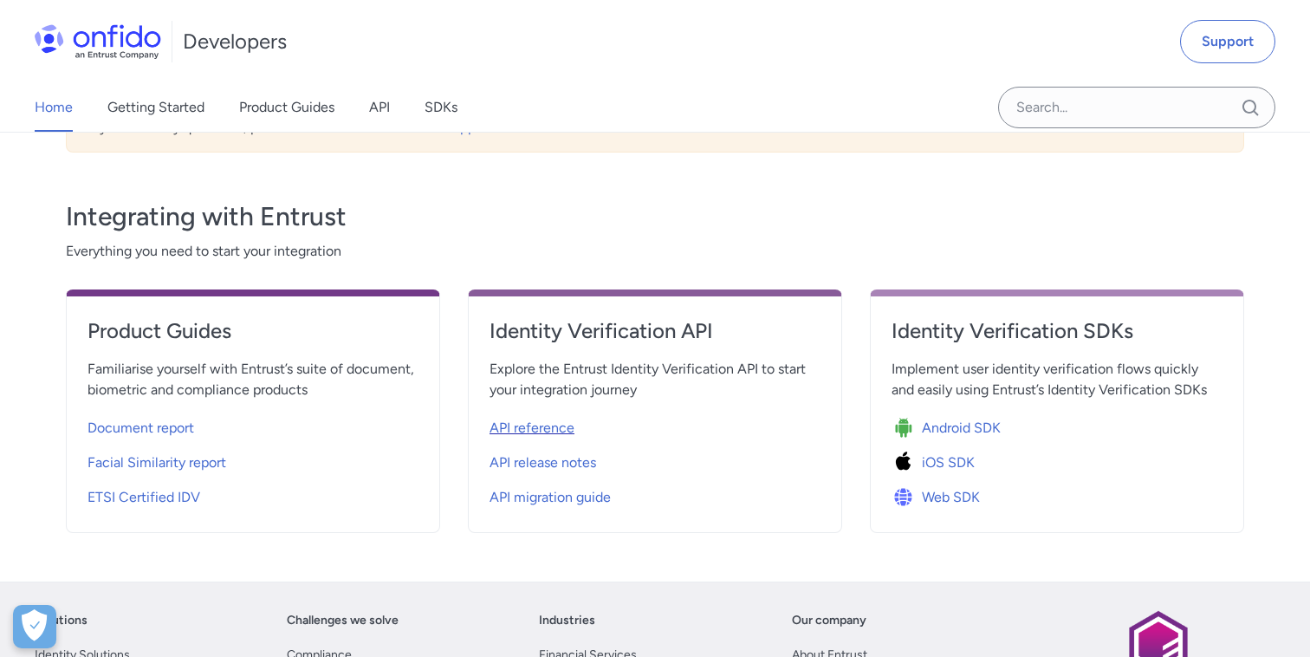  What do you see at coordinates (655, 459) in the screenshot?
I see `a: API release notes` at bounding box center [655, 459].